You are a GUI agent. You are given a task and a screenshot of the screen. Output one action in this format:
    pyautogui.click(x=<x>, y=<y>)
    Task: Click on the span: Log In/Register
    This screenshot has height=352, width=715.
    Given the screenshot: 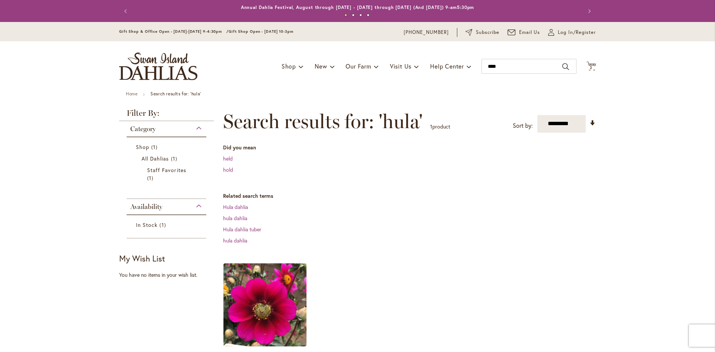 What is the action you would take?
    pyautogui.click(x=577, y=32)
    